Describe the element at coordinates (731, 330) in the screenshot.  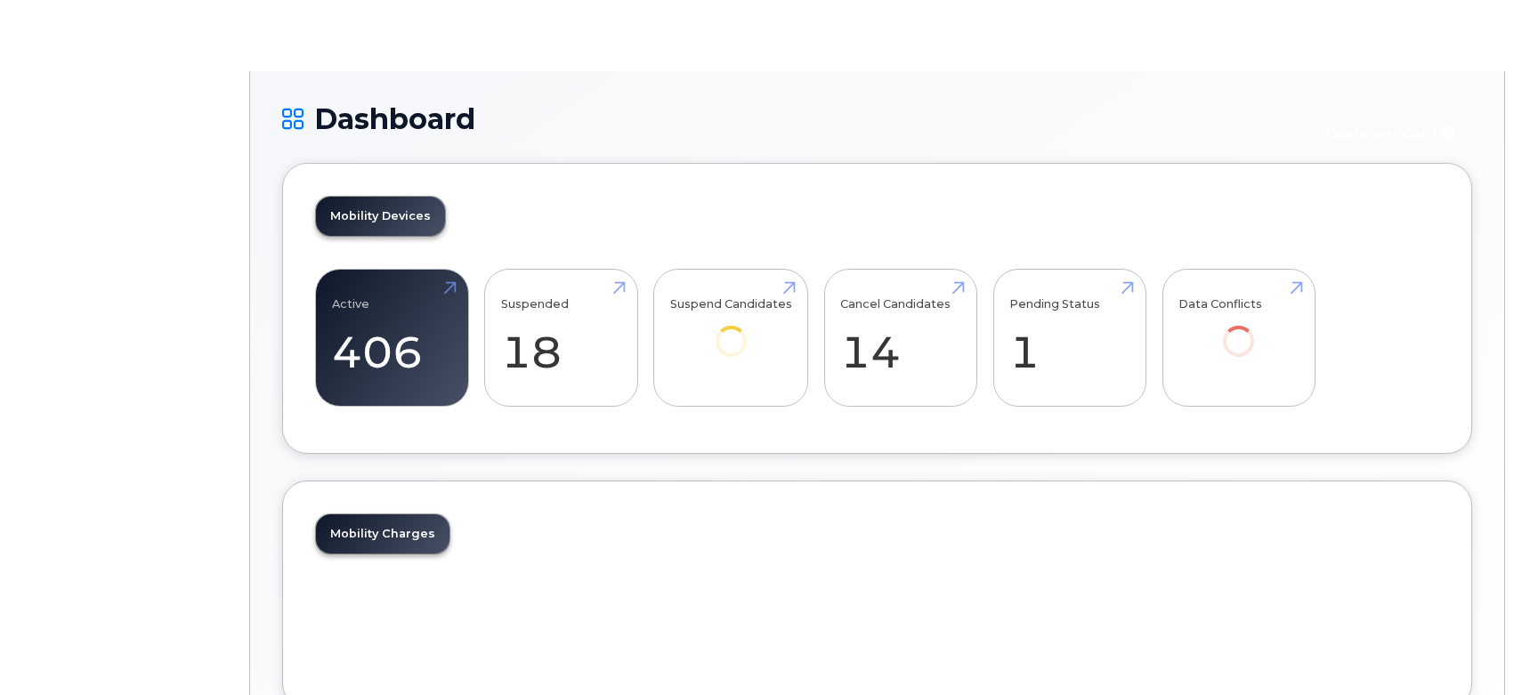
I see `a: Suspend Candidates` at that location.